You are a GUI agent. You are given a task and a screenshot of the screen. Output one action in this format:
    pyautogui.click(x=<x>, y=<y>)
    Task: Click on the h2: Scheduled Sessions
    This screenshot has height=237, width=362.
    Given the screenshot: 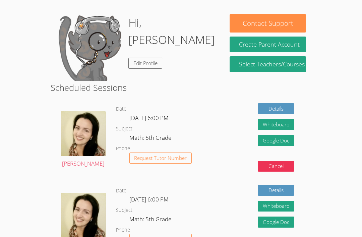 What is the action you would take?
    pyautogui.click(x=181, y=88)
    